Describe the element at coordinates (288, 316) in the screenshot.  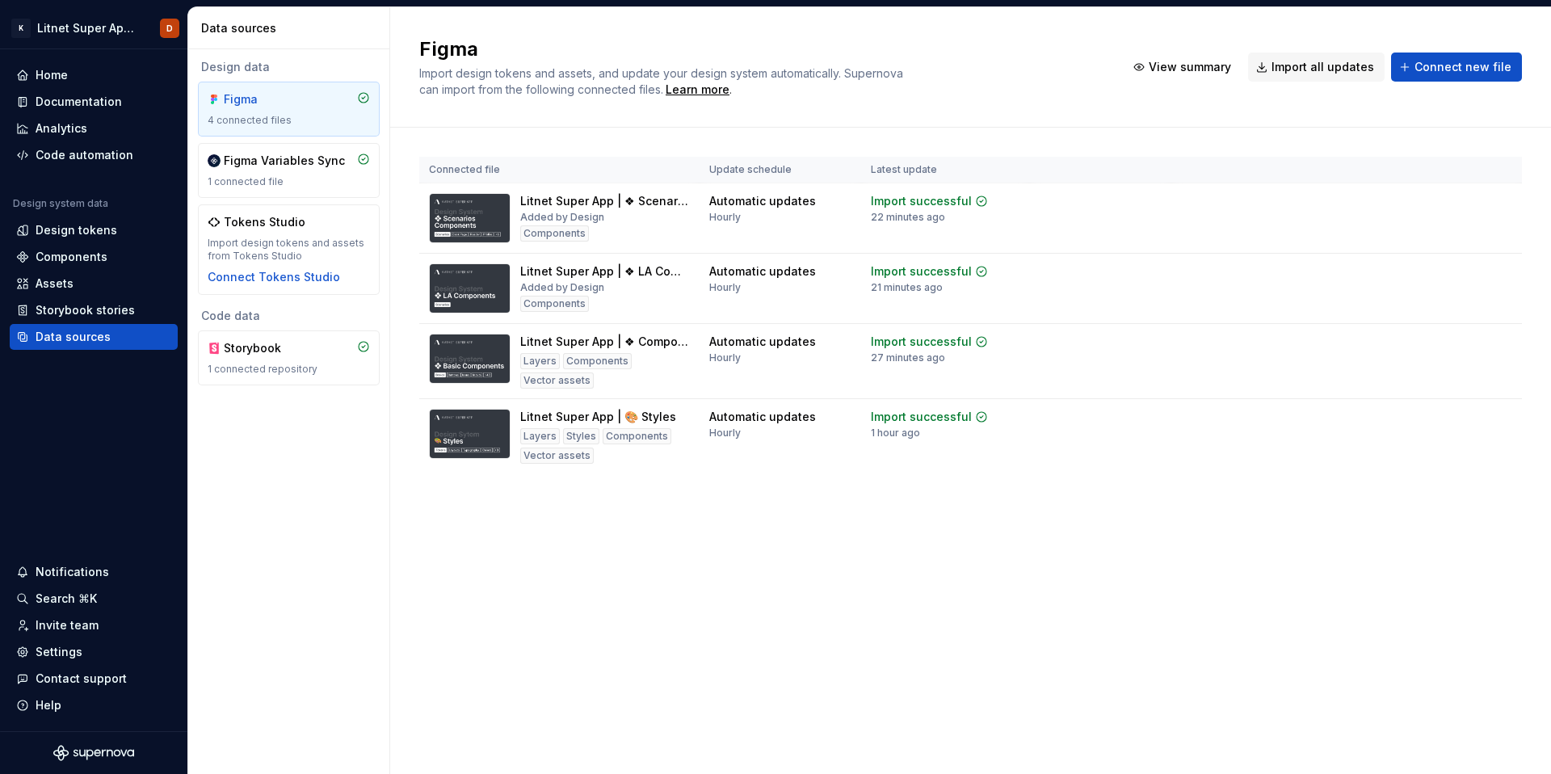
I see `div: Code data` at that location.